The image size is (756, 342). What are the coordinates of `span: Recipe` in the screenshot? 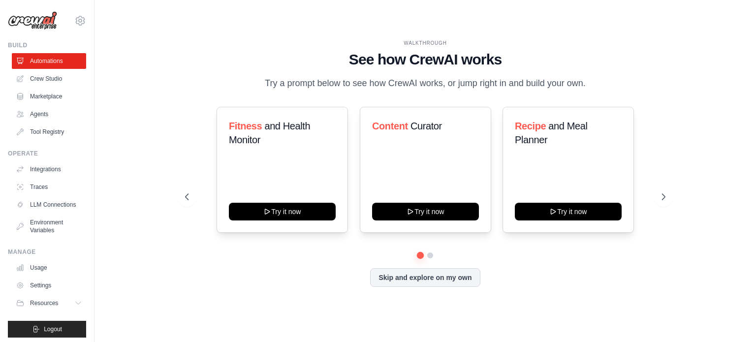 It's located at (530, 126).